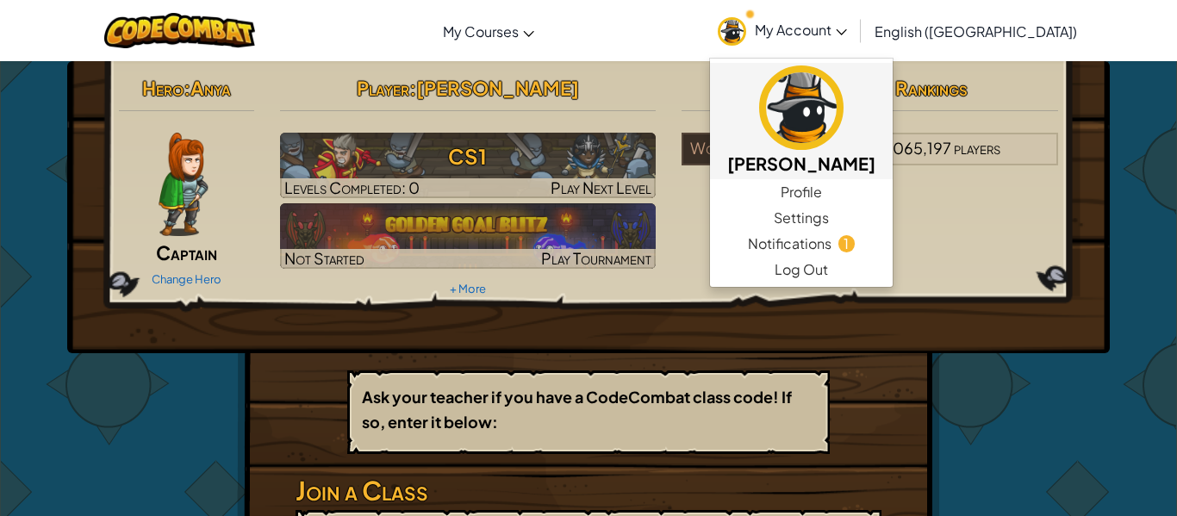 Image resolution: width=1177 pixels, height=516 pixels. Describe the element at coordinates (163, 88) in the screenshot. I see `span: Hero` at that location.